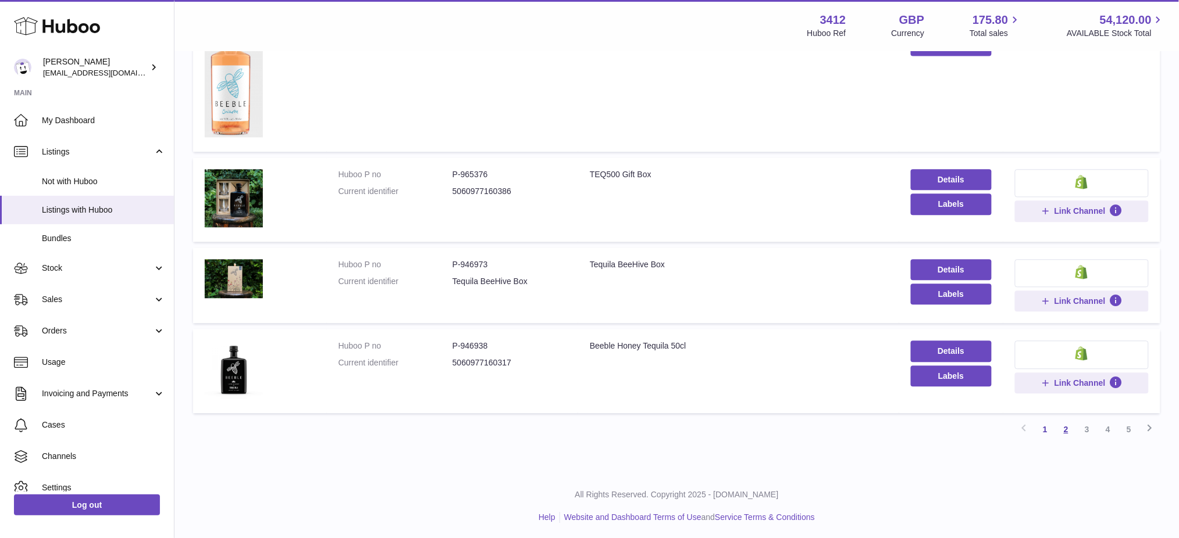 The width and height of the screenshot is (1179, 538). I want to click on a: 3, so click(1087, 430).